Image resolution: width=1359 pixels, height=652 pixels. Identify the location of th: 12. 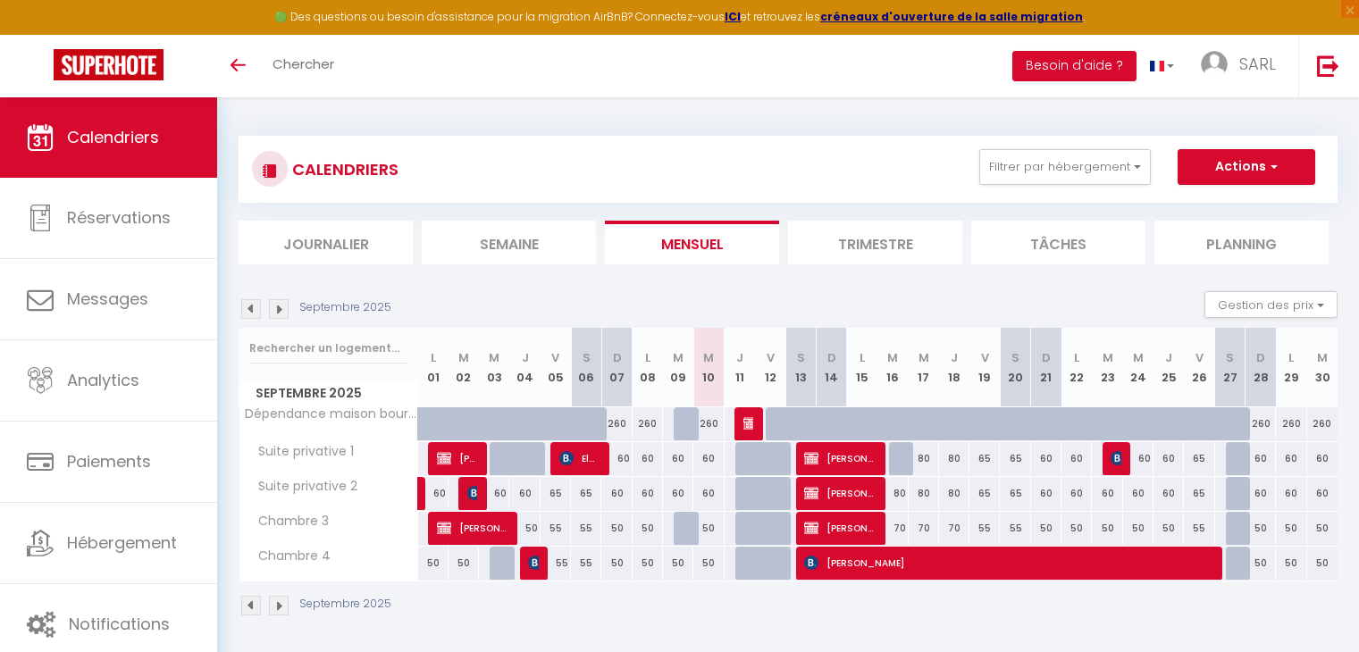
(770, 367).